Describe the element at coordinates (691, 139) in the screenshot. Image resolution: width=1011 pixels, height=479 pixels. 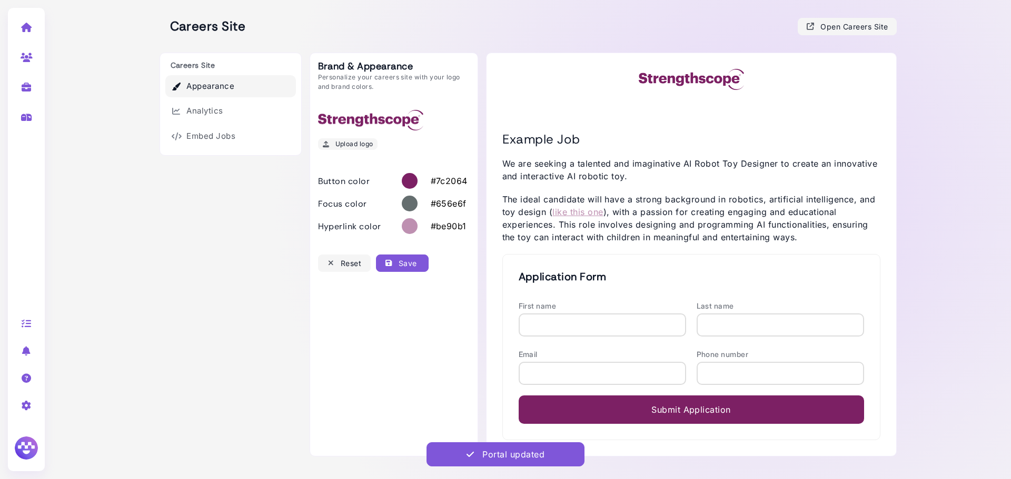
I see `h2: Example Job` at that location.